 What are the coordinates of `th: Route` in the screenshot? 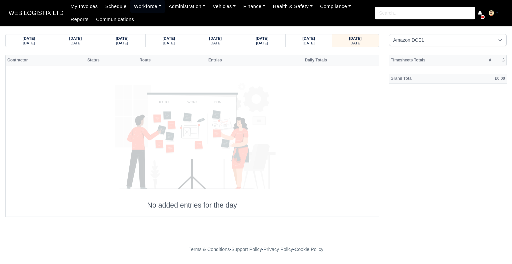 It's located at (162, 60).